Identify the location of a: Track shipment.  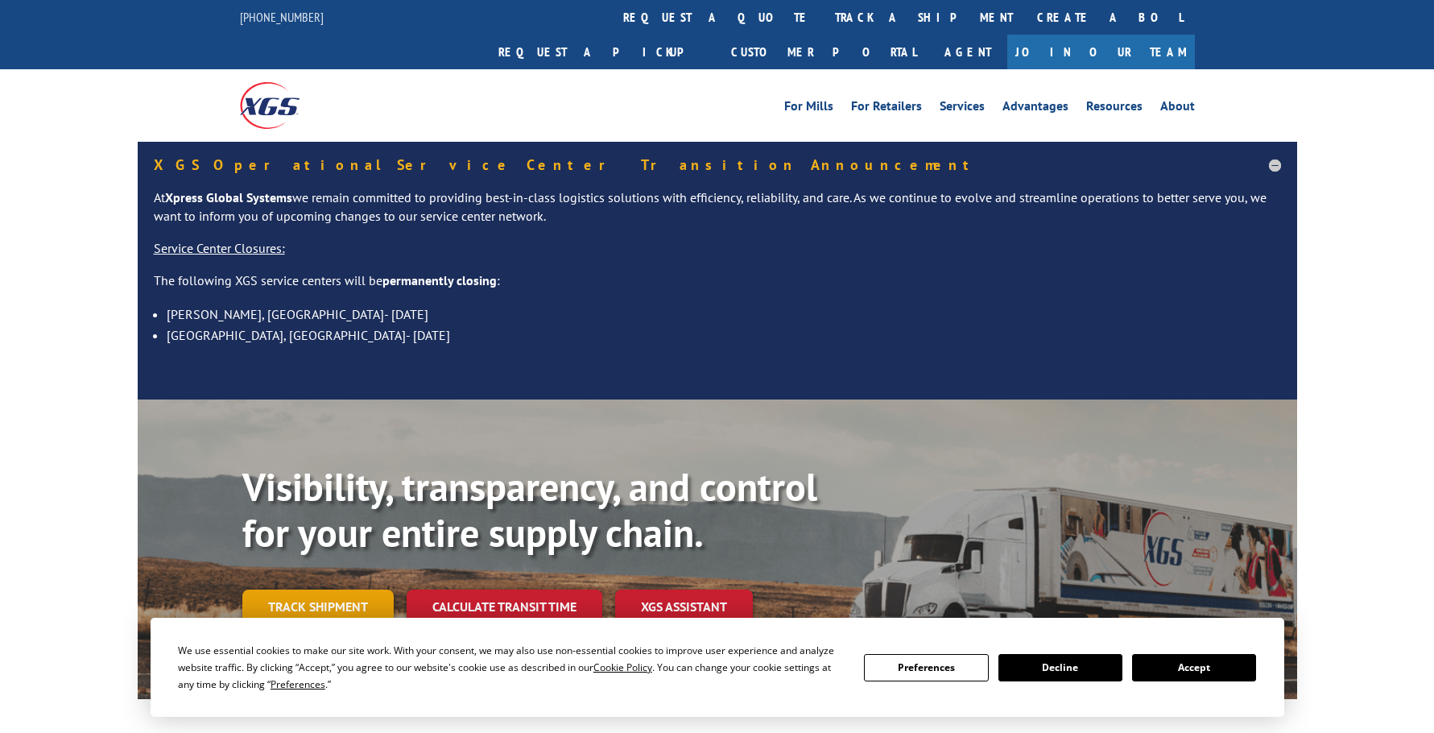
(318, 606).